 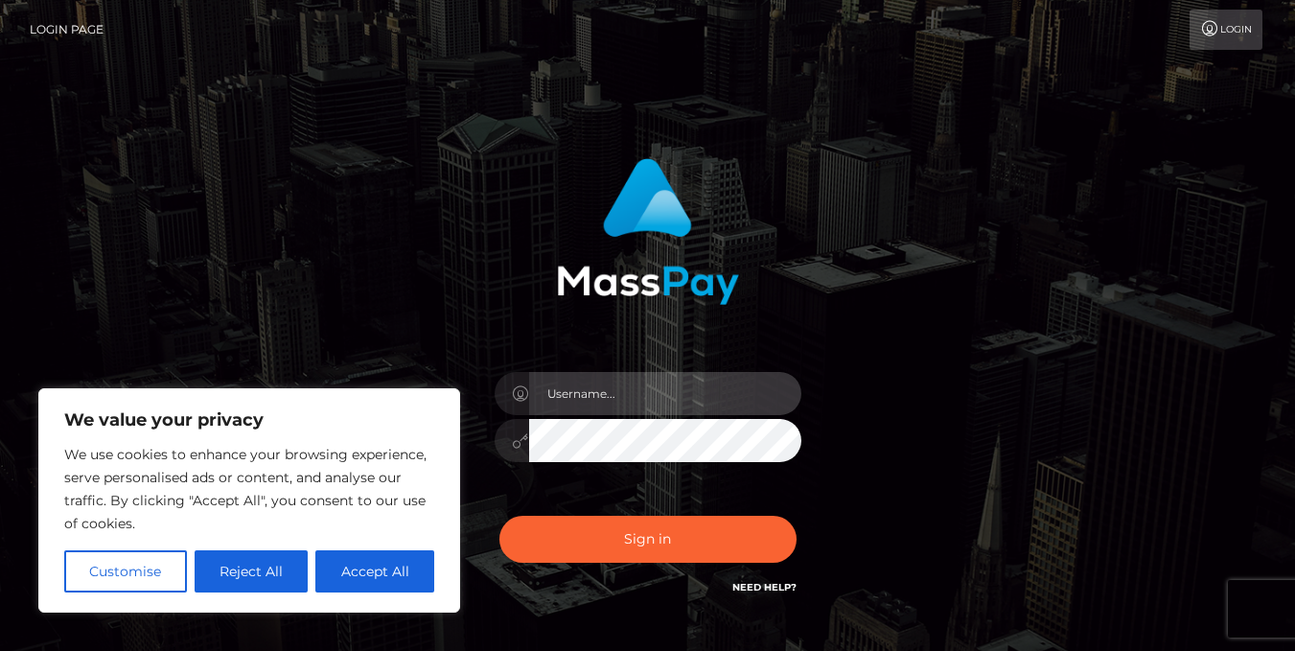 I want to click on button: Customise, so click(x=126, y=571).